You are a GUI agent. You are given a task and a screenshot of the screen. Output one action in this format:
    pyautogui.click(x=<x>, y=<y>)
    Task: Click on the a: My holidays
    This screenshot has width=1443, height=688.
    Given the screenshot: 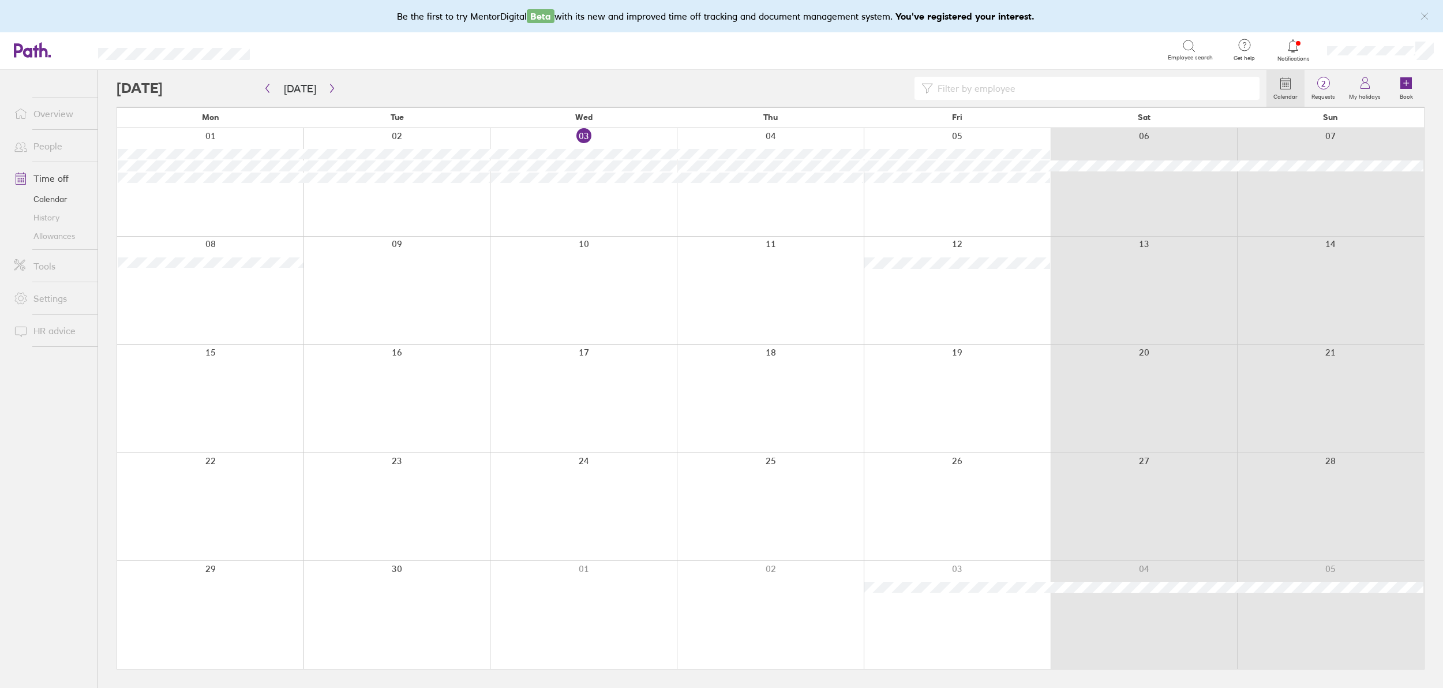 What is the action you would take?
    pyautogui.click(x=1364, y=88)
    